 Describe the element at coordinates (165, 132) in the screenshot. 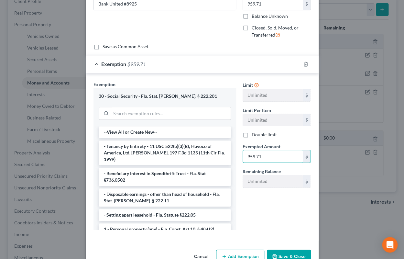

I see `li: --View All or Create New--` at that location.